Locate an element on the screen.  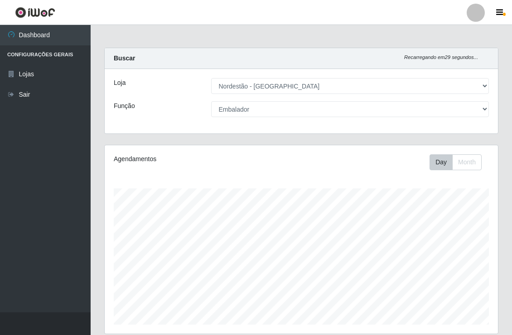
img: CoreUI Logo is located at coordinates (35, 12).